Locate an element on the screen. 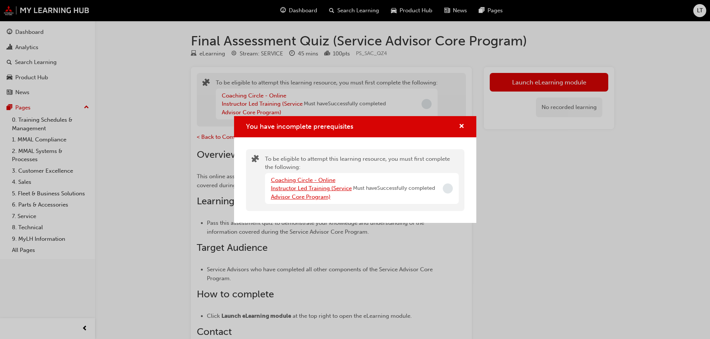  div: To be eligible to attempt this learning resource, you must first complete the following: is located at coordinates (362, 180).